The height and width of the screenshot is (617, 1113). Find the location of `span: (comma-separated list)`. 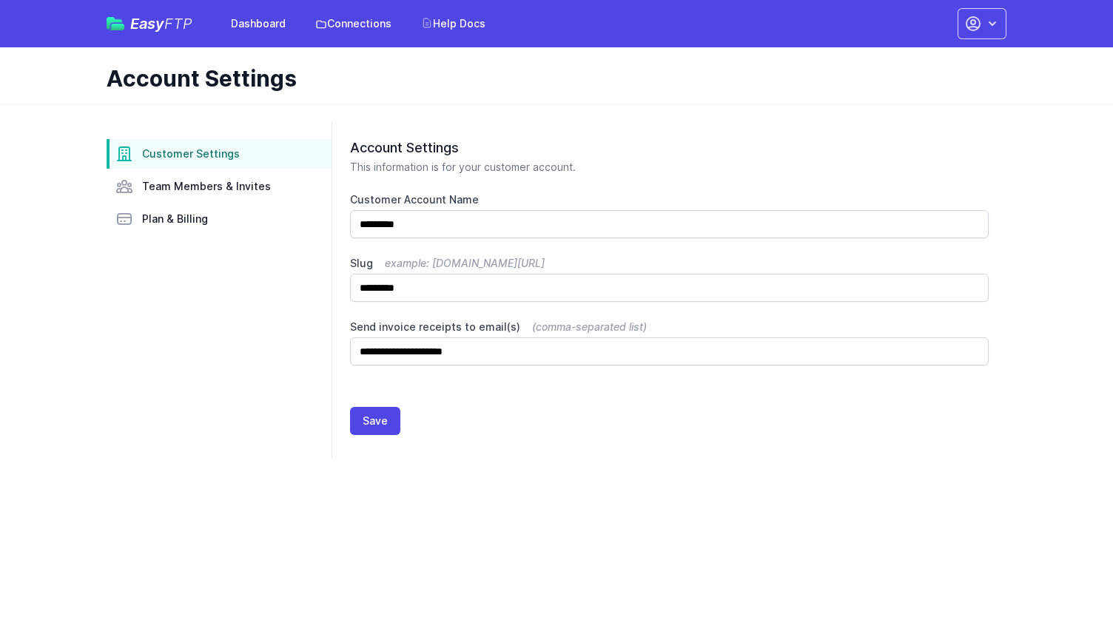

span: (comma-separated list) is located at coordinates (589, 326).